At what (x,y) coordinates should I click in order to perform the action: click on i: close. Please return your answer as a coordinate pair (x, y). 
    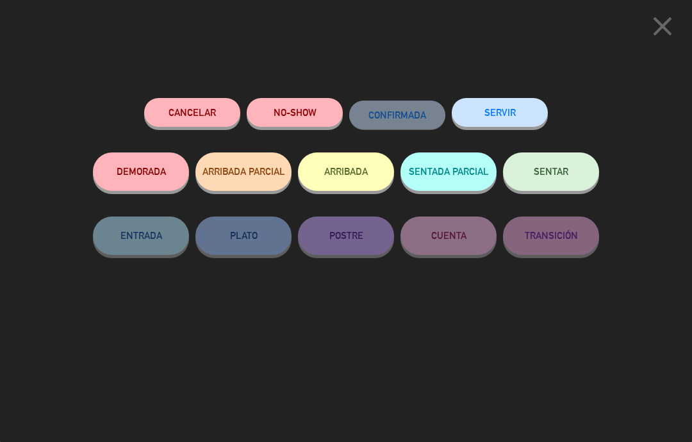
    Looking at the image, I should click on (663, 26).